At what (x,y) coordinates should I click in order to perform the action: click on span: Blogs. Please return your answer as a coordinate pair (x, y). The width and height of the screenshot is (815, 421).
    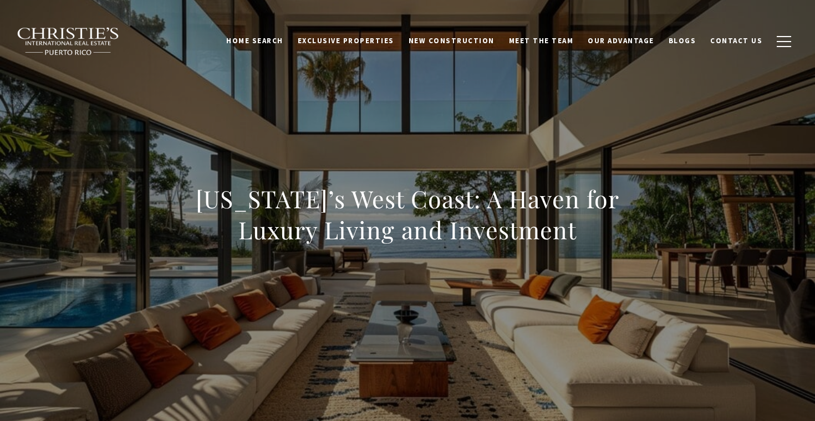
    Looking at the image, I should click on (683, 40).